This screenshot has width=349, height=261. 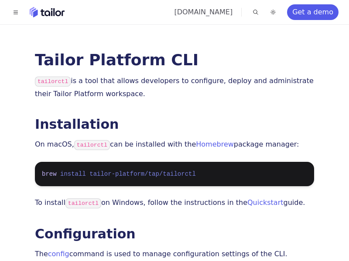 I want to click on button: Find something..., so click(x=255, y=12).